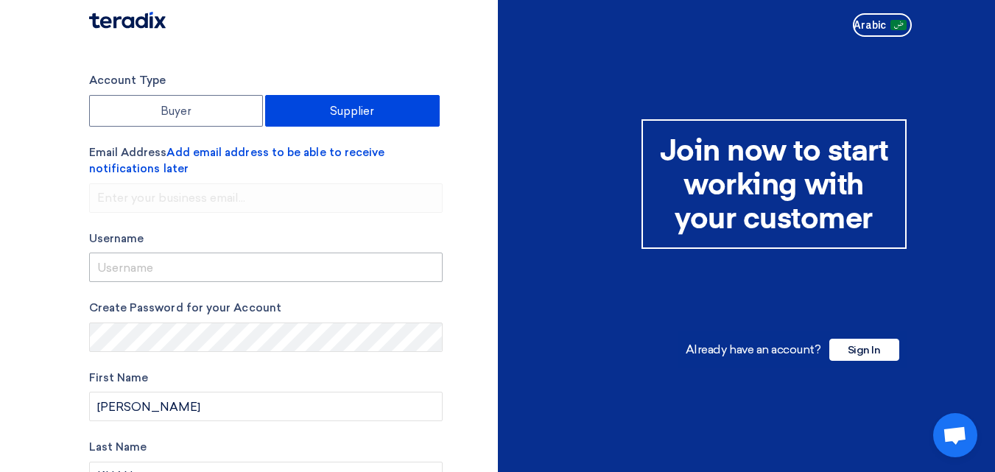 The image size is (995, 472). Describe the element at coordinates (266, 267) in the screenshot. I see `input: Username` at that location.